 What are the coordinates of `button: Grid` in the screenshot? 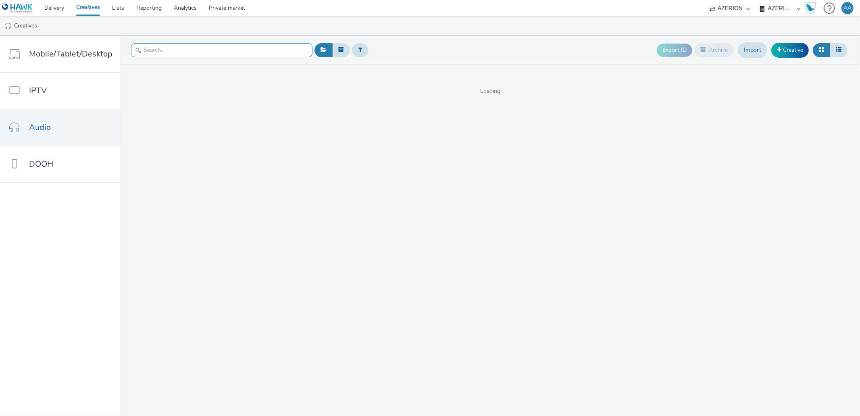 It's located at (821, 50).